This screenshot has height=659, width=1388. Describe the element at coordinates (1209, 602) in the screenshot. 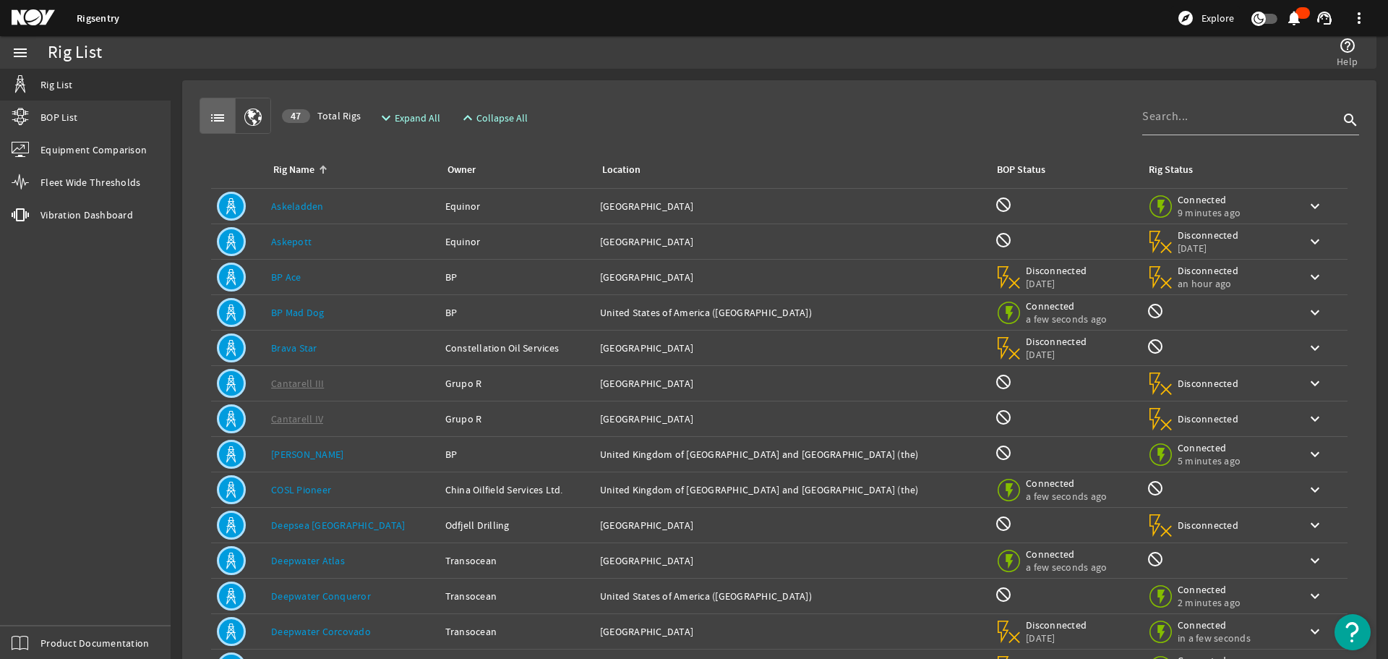

I see `span: 2 minutes ago` at that location.